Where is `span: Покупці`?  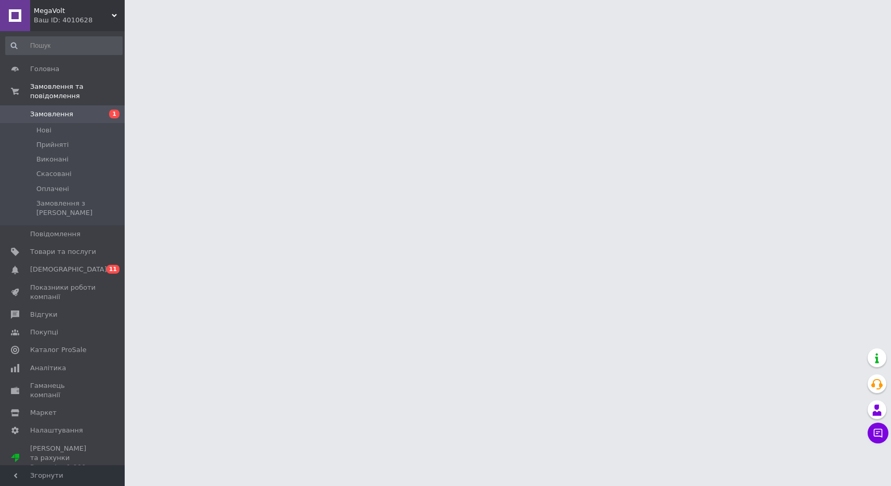 span: Покупці is located at coordinates (44, 332).